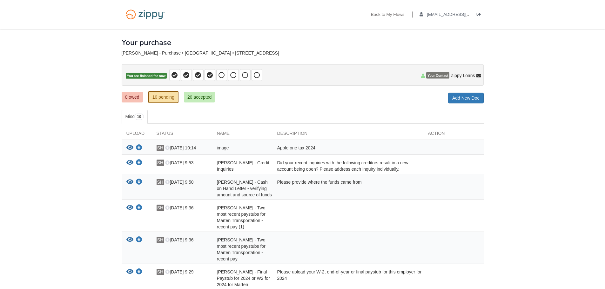 Image resolution: width=605 pixels, height=289 pixels. I want to click on a: 0 owed, so click(132, 97).